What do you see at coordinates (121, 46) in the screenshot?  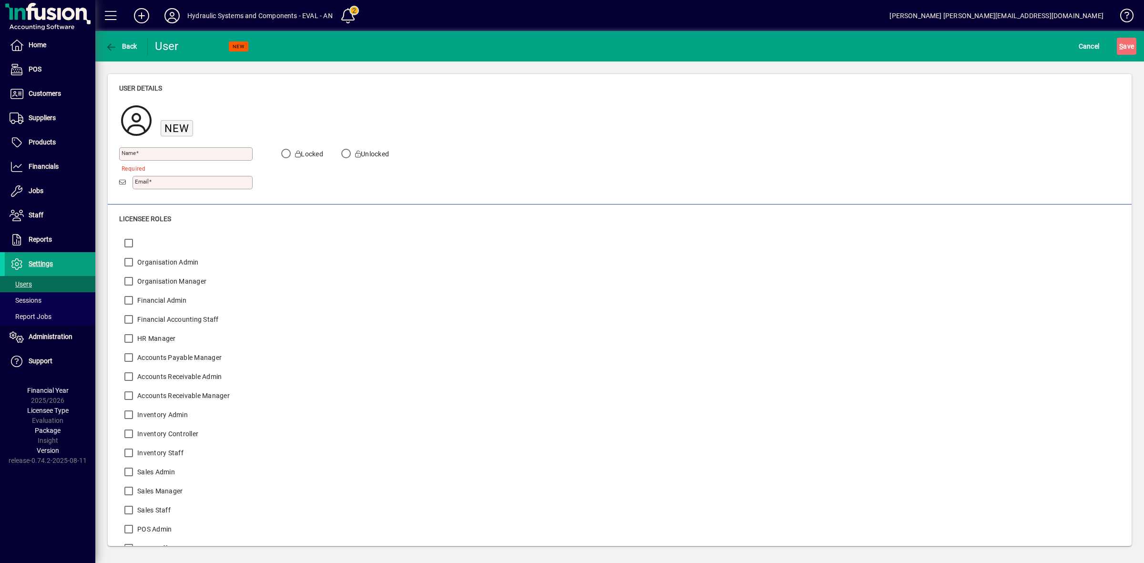 I see `button: Back` at bounding box center [121, 46].